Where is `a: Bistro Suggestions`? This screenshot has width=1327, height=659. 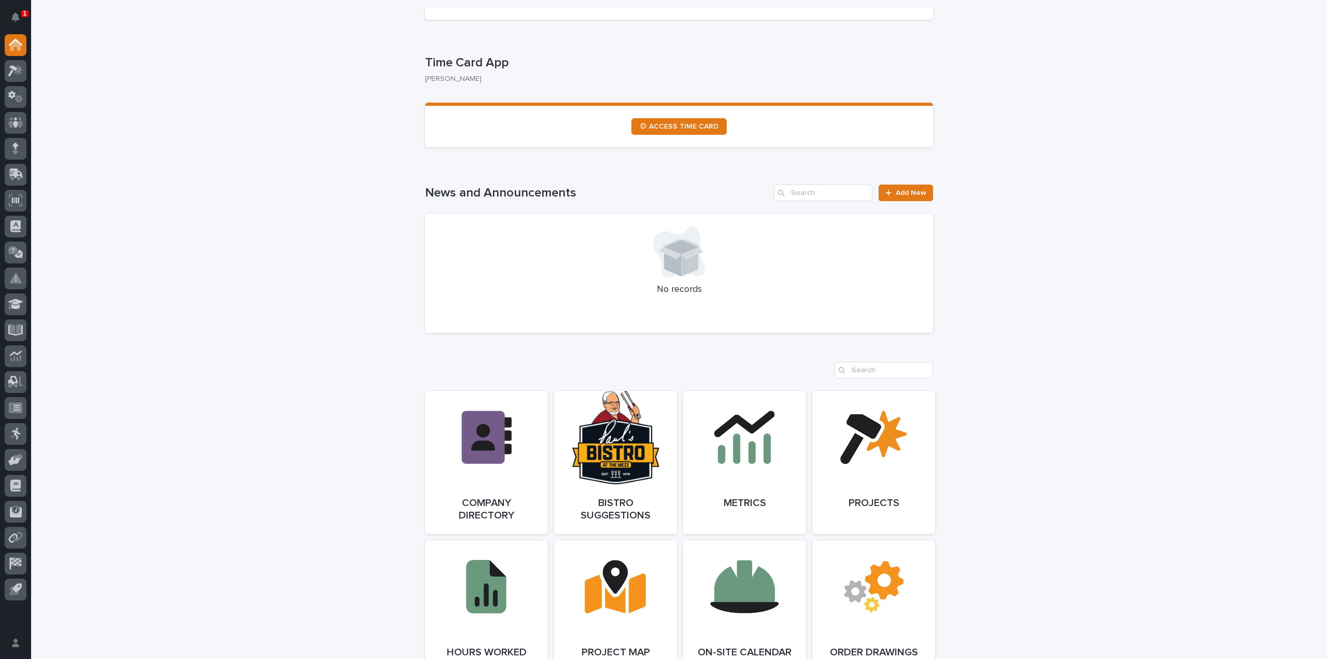
a: Bistro Suggestions is located at coordinates (616, 463).